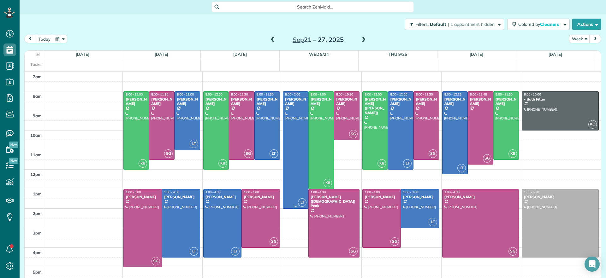  Describe the element at coordinates (398, 54) in the screenshot. I see `a: Thu 9/25` at that location.